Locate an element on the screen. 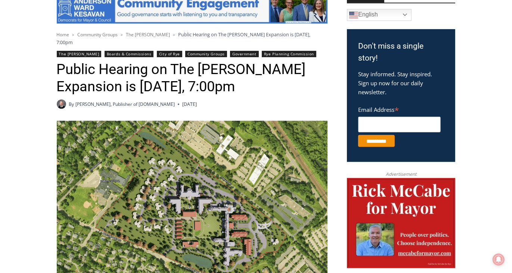 This screenshot has height=273, width=512. div: unique DIY crafts is located at coordinates (91, 41).